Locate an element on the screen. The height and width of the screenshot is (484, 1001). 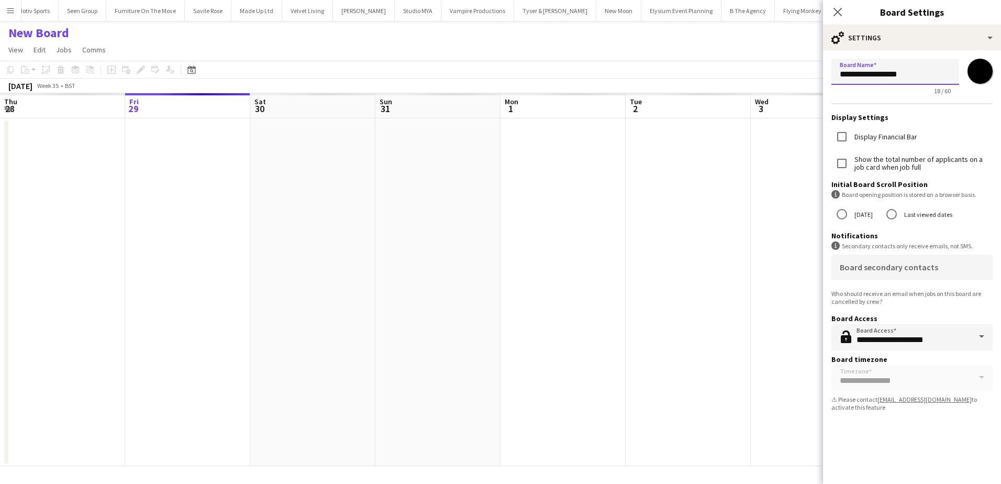
button: Seen Group is located at coordinates (82, 10).